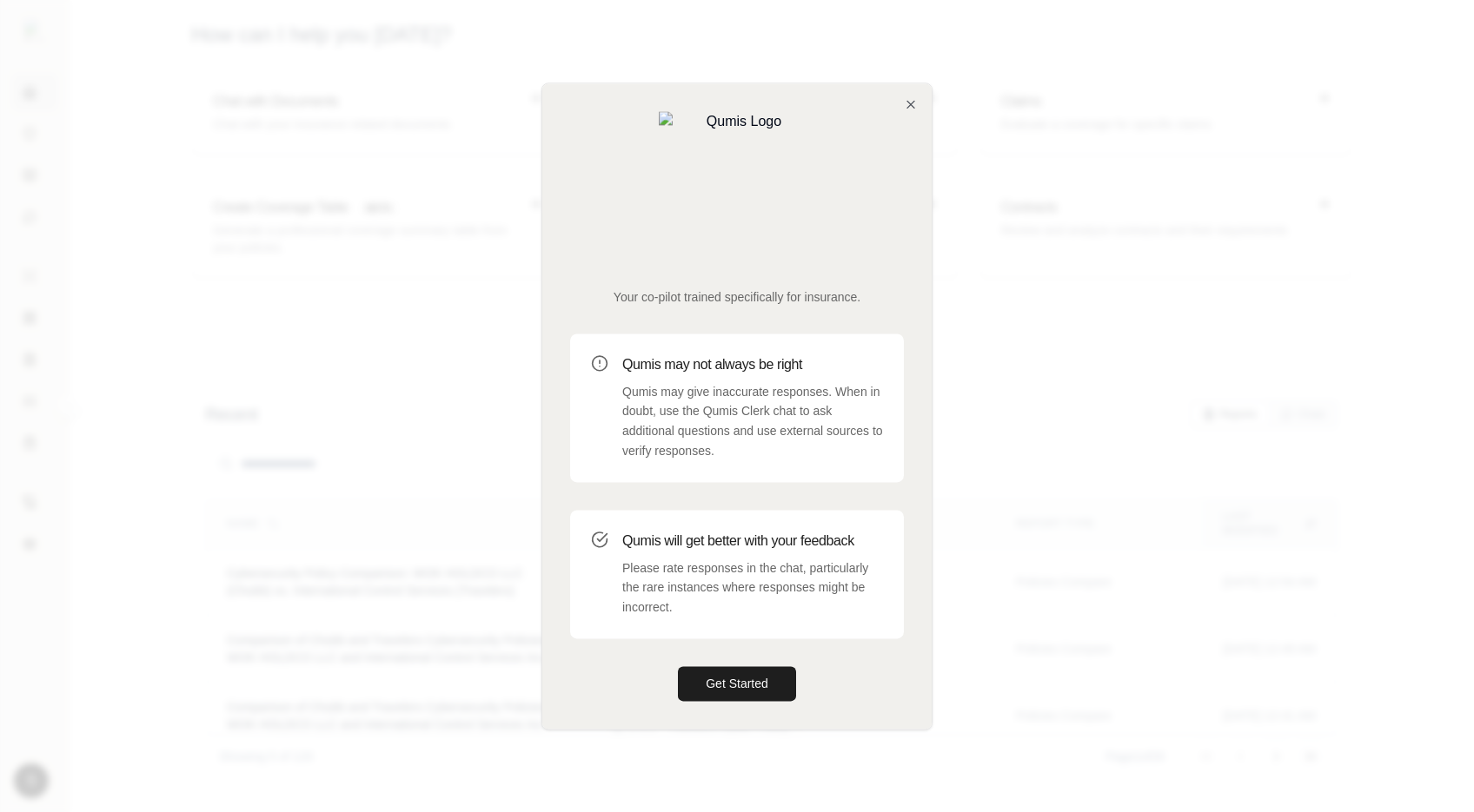 This screenshot has width=1474, height=812. Describe the element at coordinates (753, 365) in the screenshot. I see `h3: Qumis may not always be right` at that location.